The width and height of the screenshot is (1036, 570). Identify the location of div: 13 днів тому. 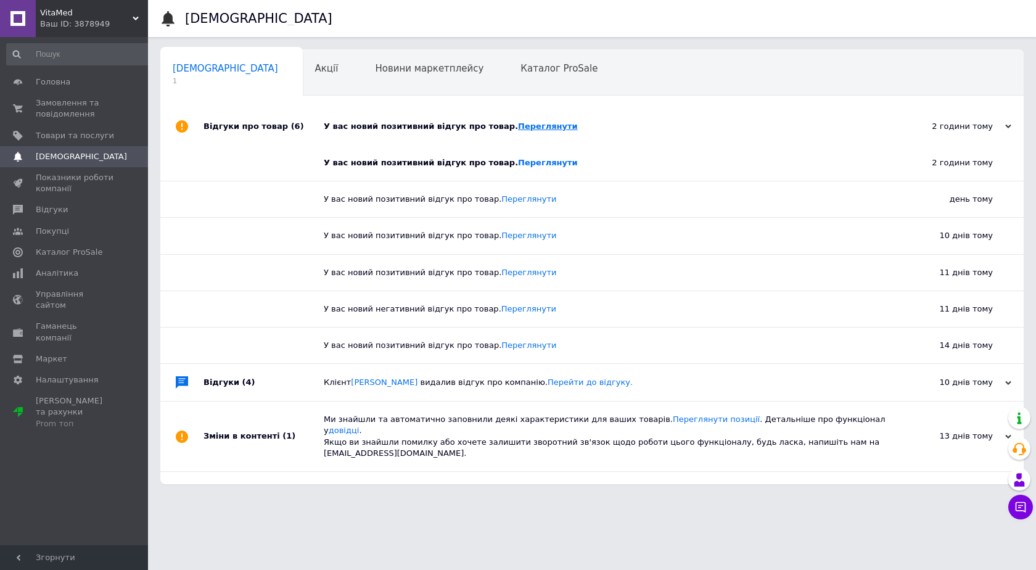
(950, 436).